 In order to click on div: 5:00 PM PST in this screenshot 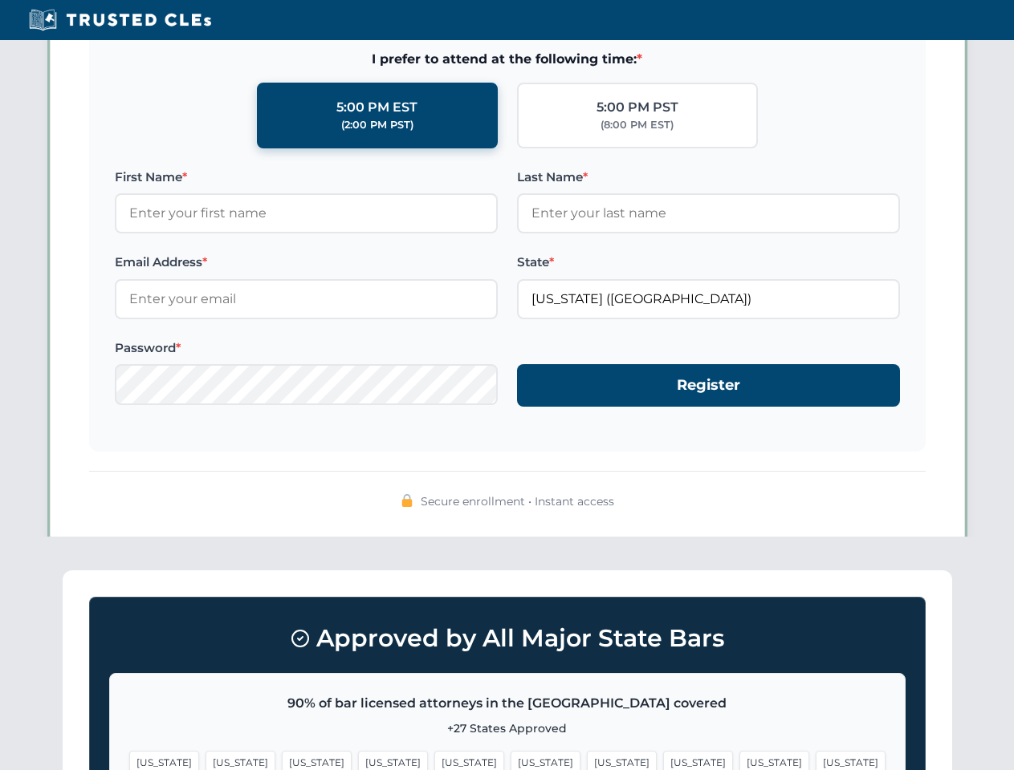, I will do `click(637, 108)`.